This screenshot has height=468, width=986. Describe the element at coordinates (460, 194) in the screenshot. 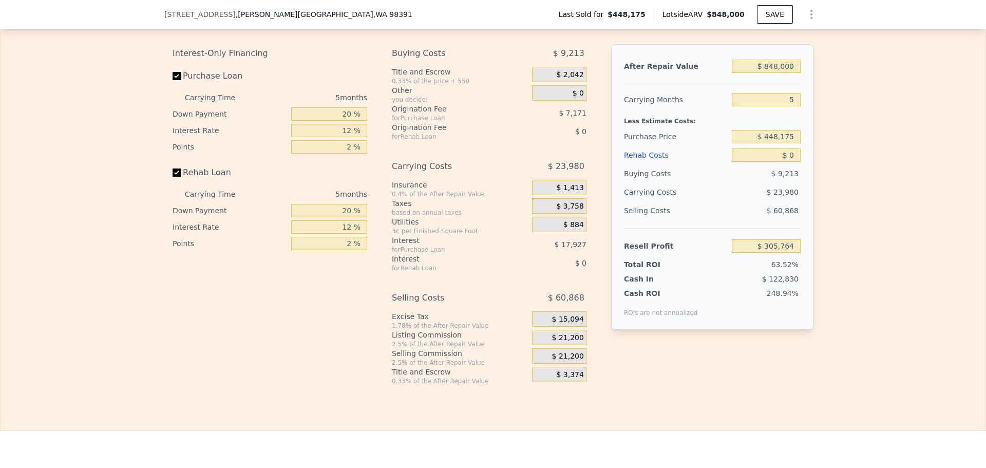

I see `div: 0.4% of the After Repair Value` at that location.